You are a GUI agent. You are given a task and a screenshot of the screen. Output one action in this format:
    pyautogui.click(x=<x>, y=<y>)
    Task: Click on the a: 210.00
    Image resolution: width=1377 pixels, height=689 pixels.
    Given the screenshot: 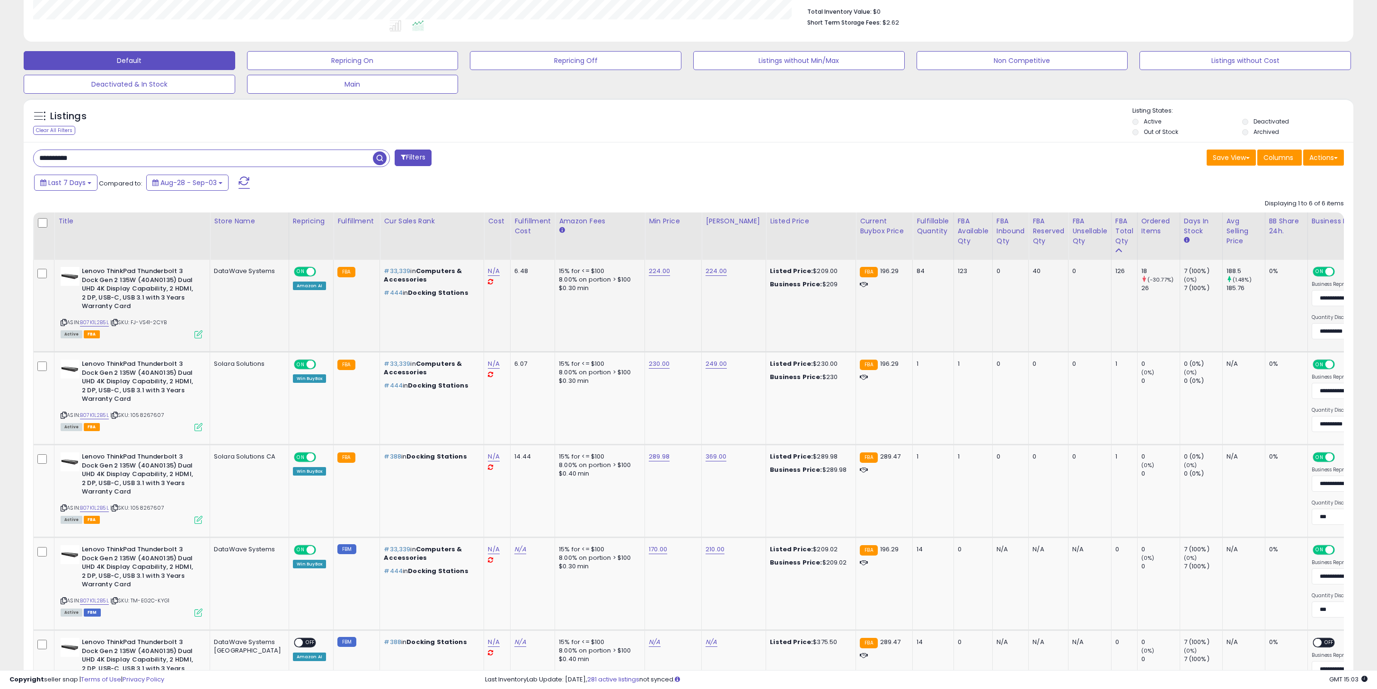 What is the action you would take?
    pyautogui.click(x=715, y=549)
    